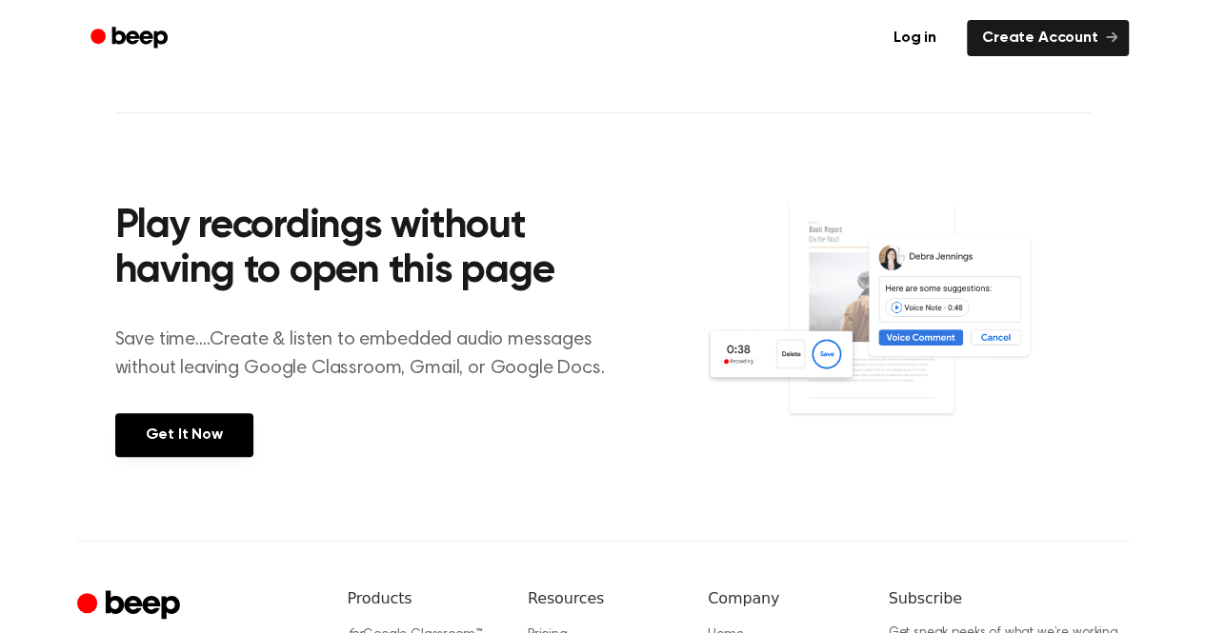 The image size is (1205, 633). Describe the element at coordinates (184, 435) in the screenshot. I see `a: Get It Now` at that location.